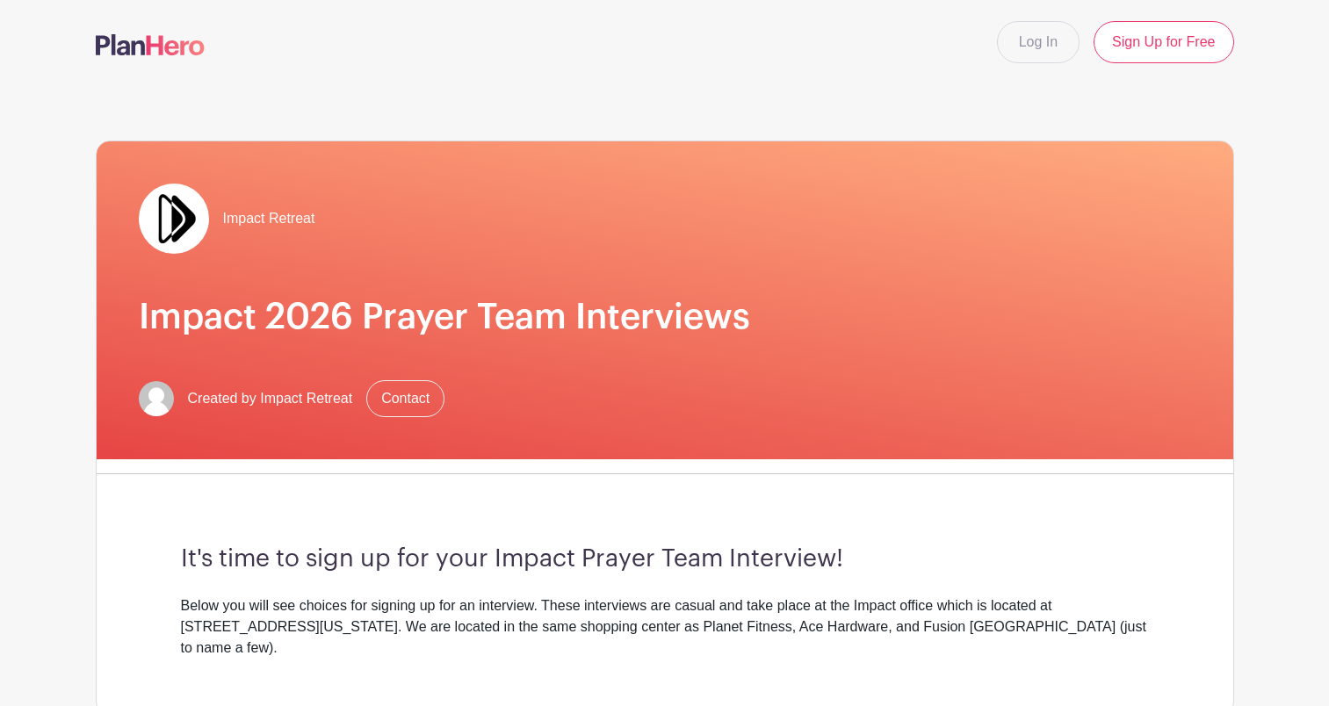  Describe the element at coordinates (665, 627) in the screenshot. I see `div: Below you will see choices for signing up for an interview. These interviews are casual and take ...` at that location.